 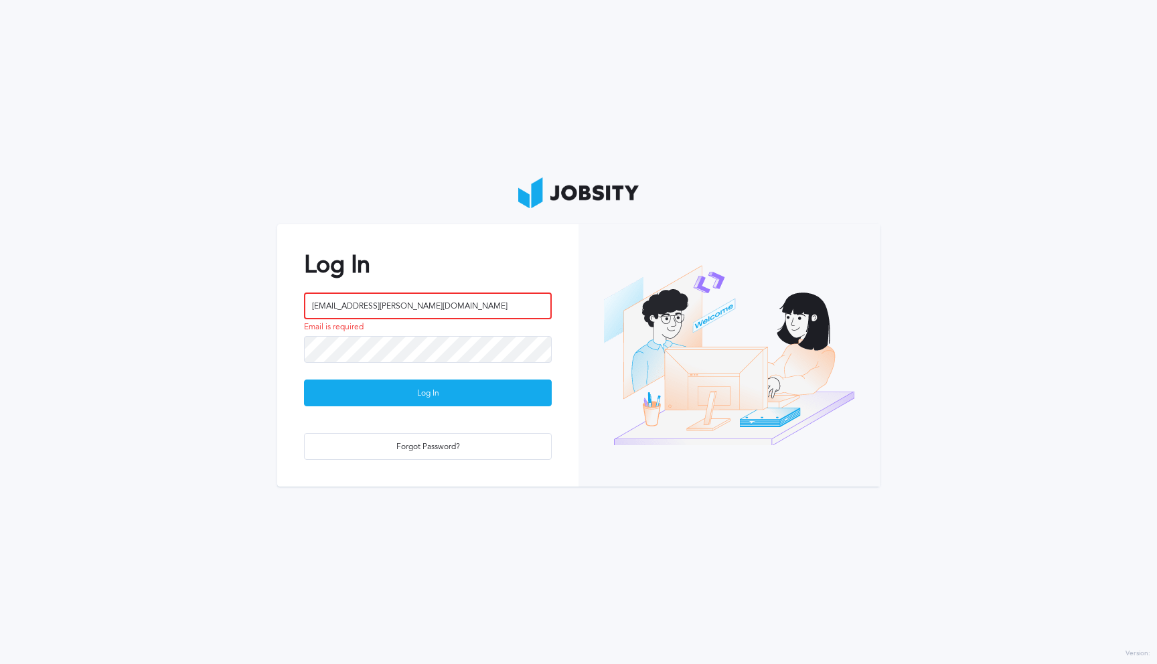 I want to click on span: Email is required, so click(x=333, y=327).